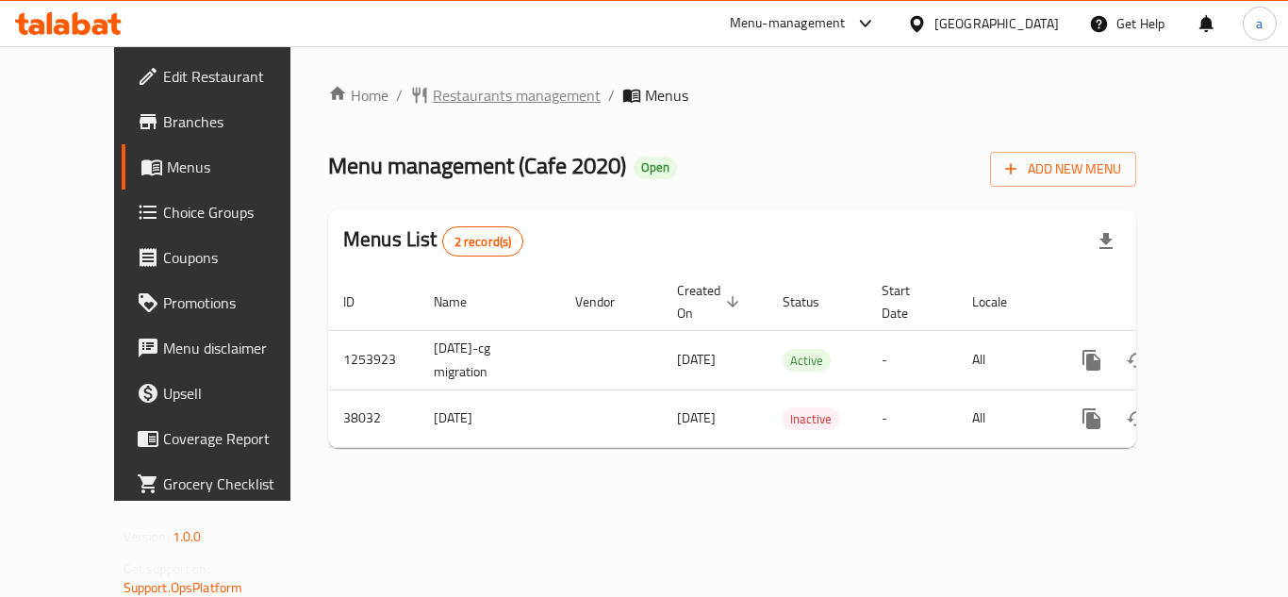 This screenshot has width=1288, height=597. What do you see at coordinates (787, 24) in the screenshot?
I see `div: Menu-management` at bounding box center [787, 24].